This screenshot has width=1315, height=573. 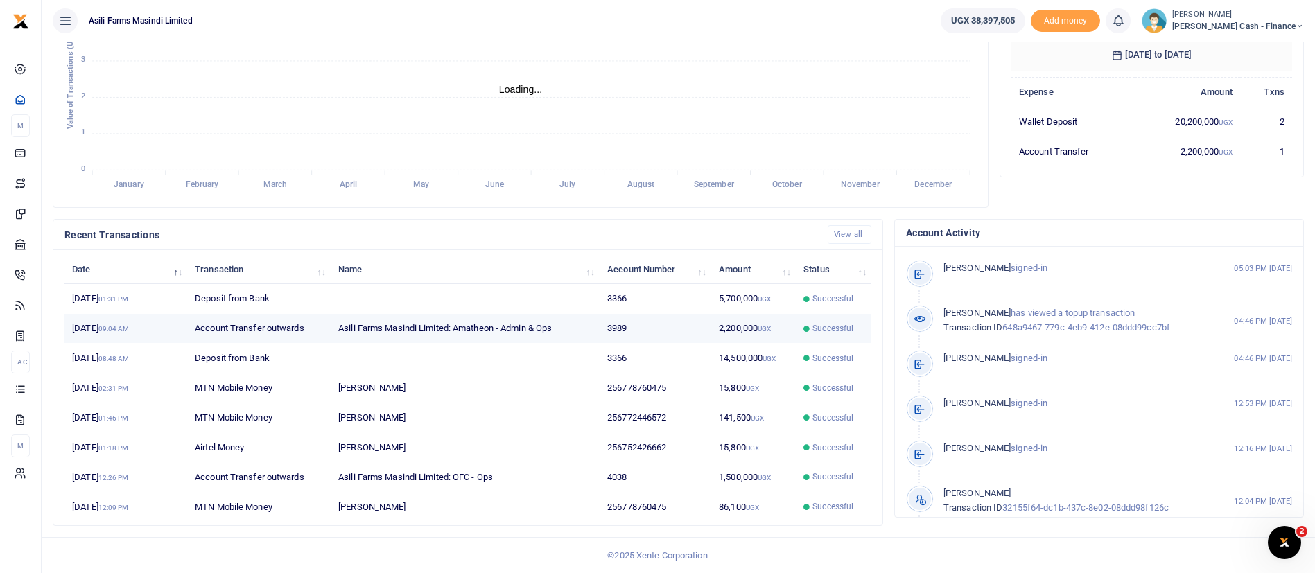 What do you see at coordinates (21, 20) in the screenshot?
I see `a: logo-small logo-large logo-large` at bounding box center [21, 20].